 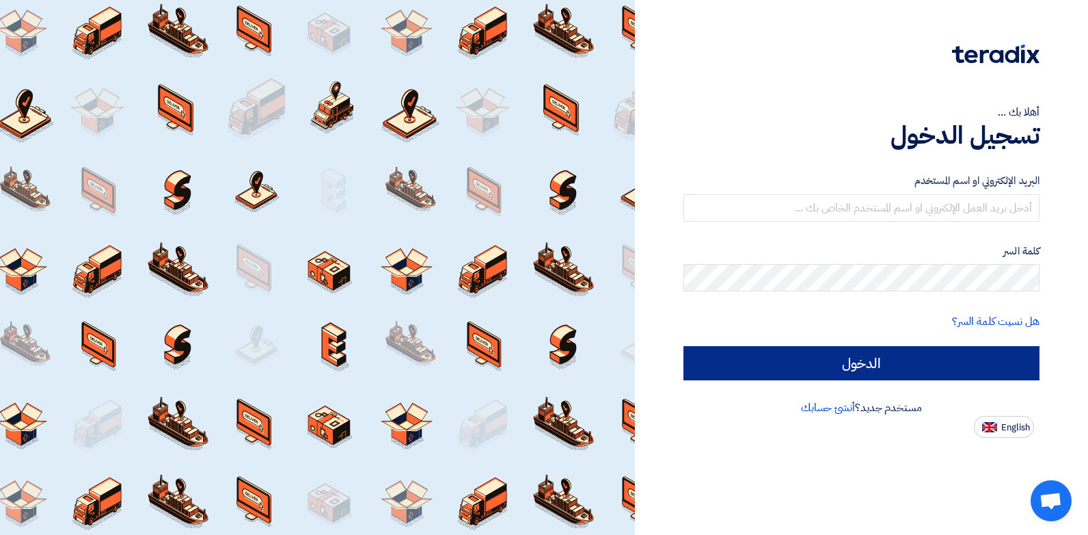 I want to click on button: English, so click(x=1004, y=427).